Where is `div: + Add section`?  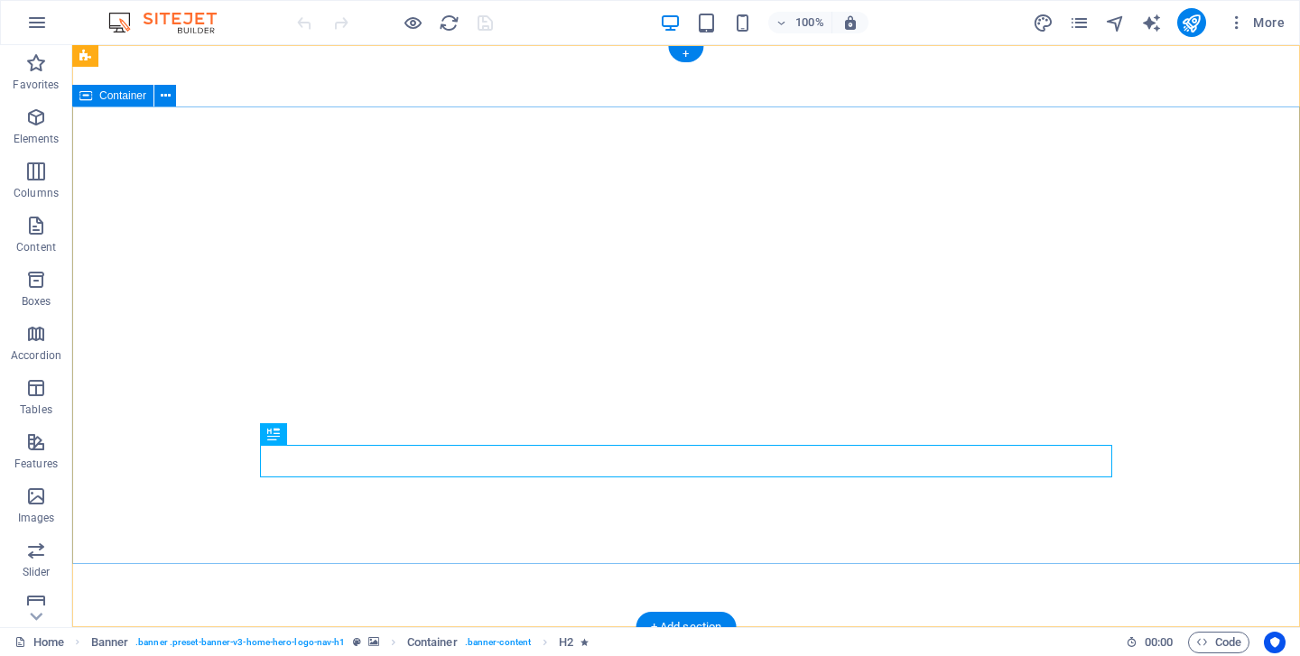 div: + Add section is located at coordinates (686, 627).